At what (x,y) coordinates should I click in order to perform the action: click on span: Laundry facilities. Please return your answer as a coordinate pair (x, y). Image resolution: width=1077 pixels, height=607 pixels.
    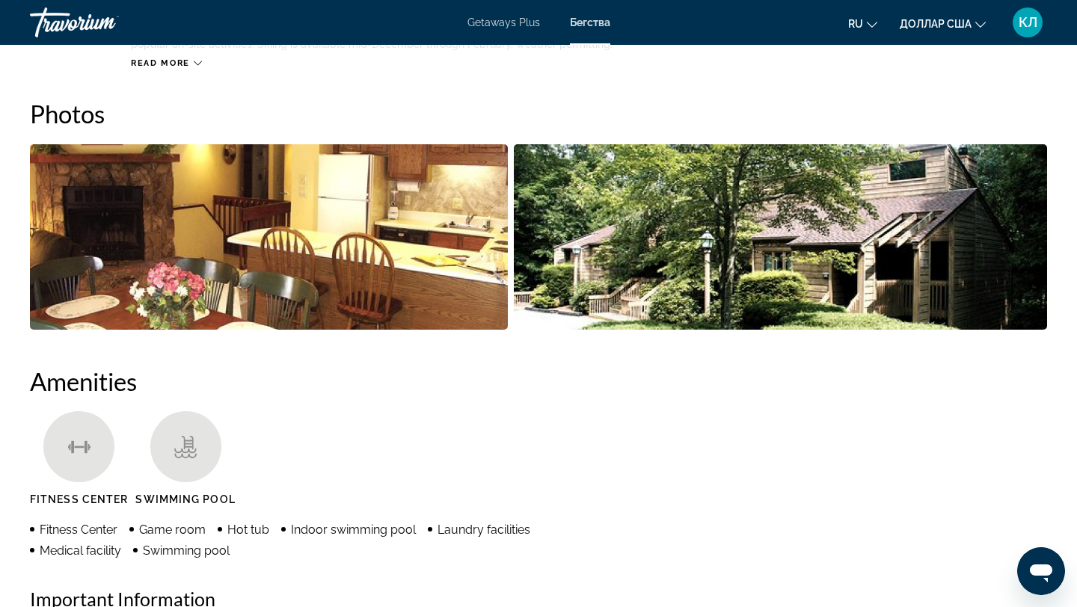
    Looking at the image, I should click on (484, 530).